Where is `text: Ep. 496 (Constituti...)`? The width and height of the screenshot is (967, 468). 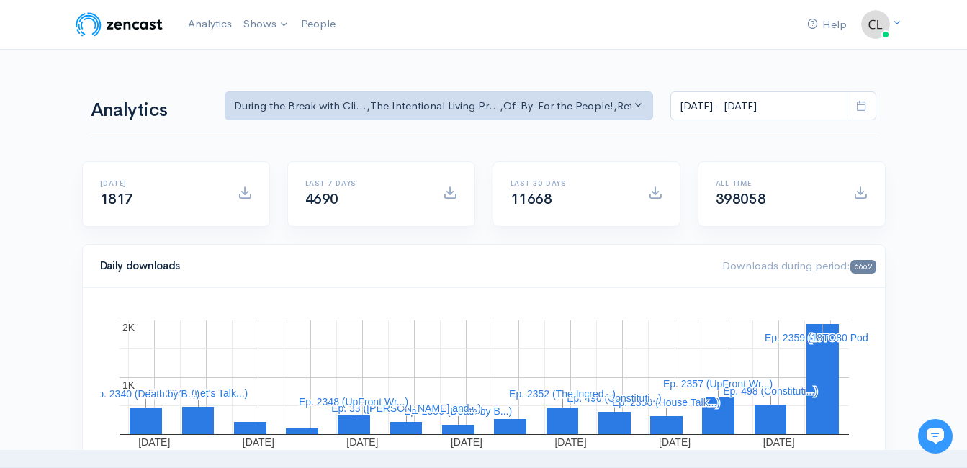 text: Ep. 496 (Constituti...) is located at coordinates (614, 398).